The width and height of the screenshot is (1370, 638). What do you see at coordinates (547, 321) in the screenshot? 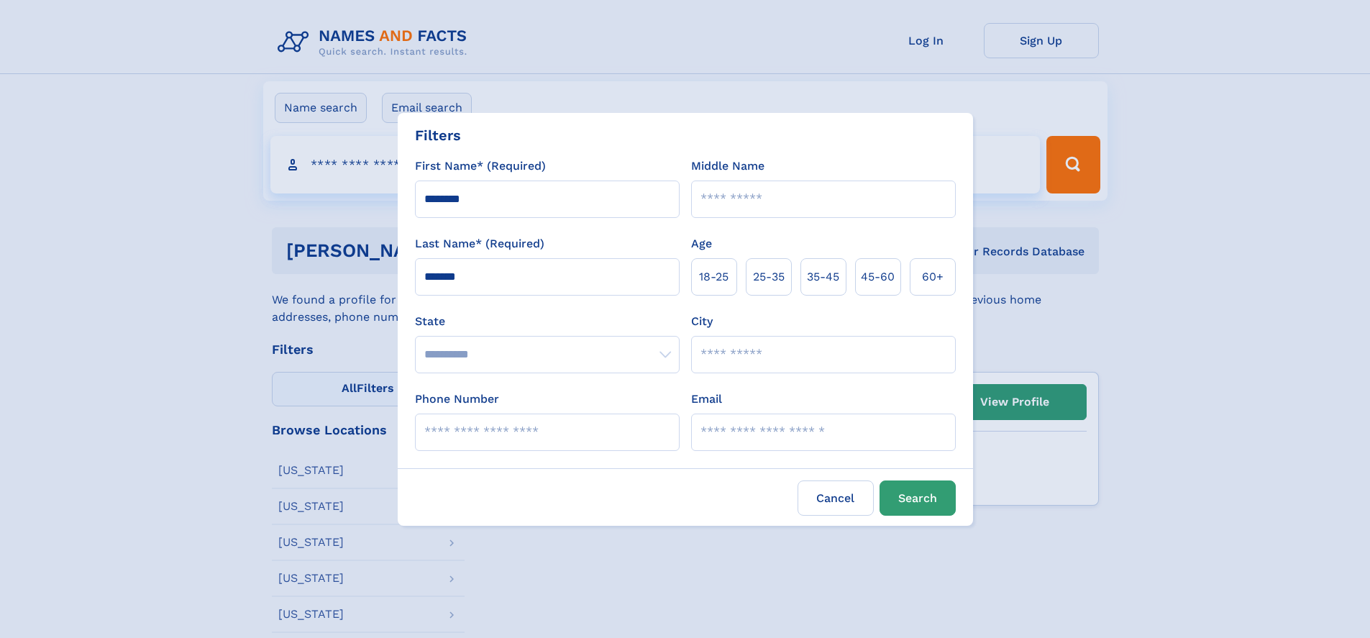
I see `label: State` at bounding box center [547, 321].